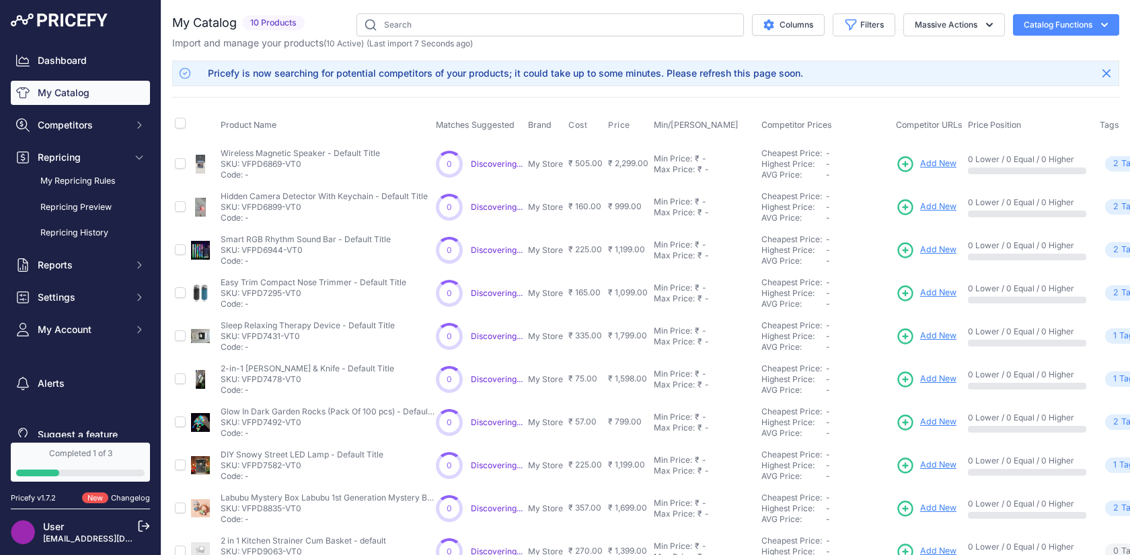 This screenshot has width=1130, height=555. What do you see at coordinates (954, 25) in the screenshot?
I see `button: Massive Actions` at bounding box center [954, 25].